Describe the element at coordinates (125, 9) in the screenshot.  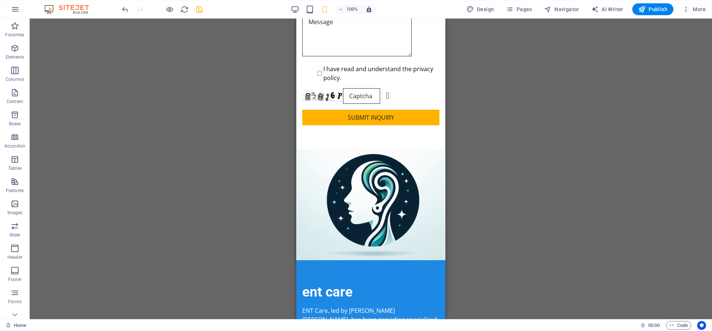
I see `button: undo` at that location.